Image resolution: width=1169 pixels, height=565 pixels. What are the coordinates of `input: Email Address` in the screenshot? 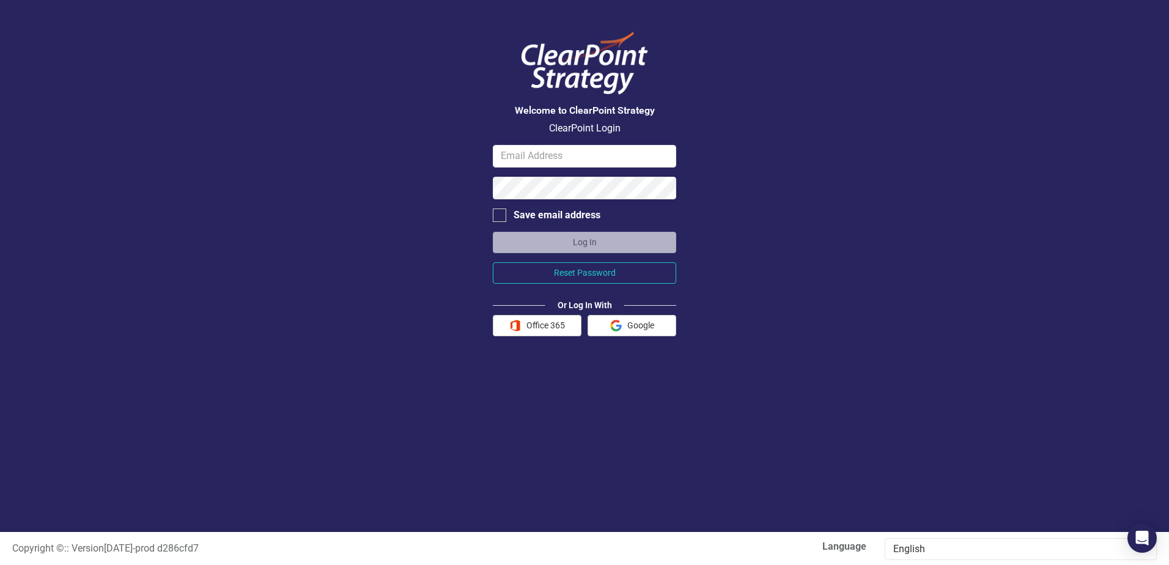 It's located at (584, 156).